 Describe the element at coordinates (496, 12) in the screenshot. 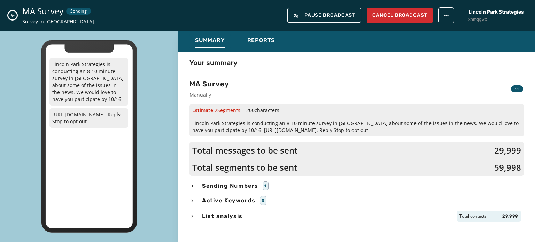

I see `span: Lincoln Park Strategies` at that location.